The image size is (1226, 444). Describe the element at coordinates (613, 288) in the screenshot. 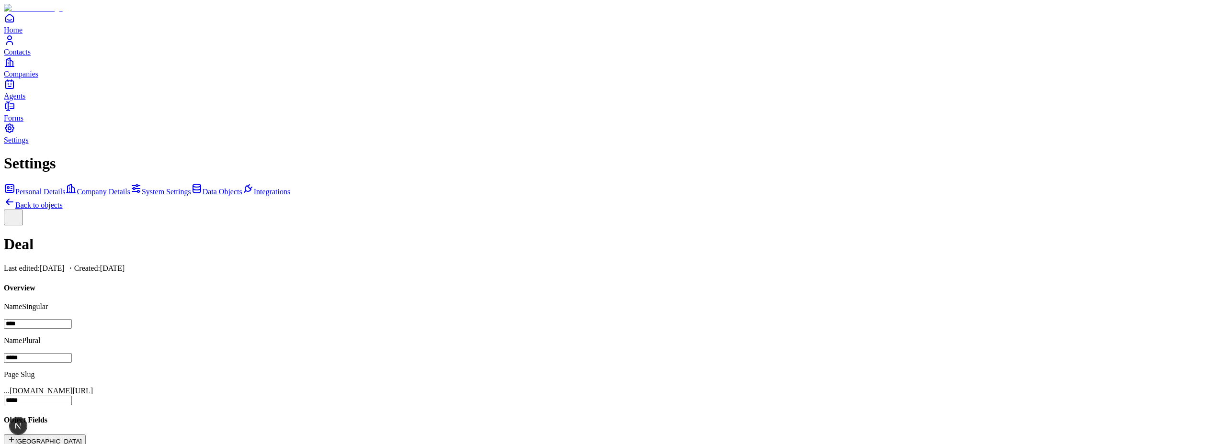

I see `h4: Overview` at that location.